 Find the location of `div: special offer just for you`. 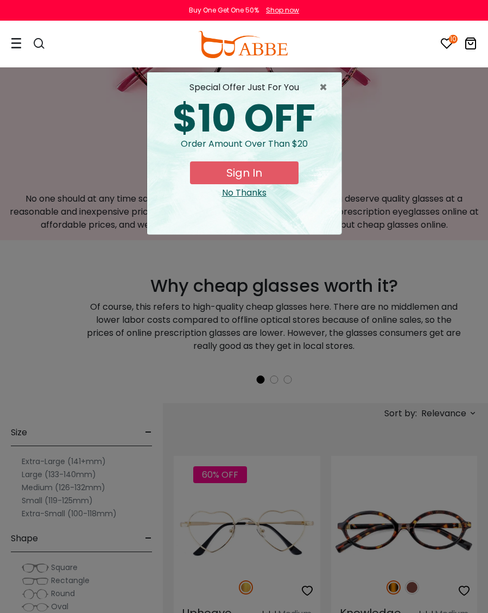

div: special offer just for you is located at coordinates (244, 87).